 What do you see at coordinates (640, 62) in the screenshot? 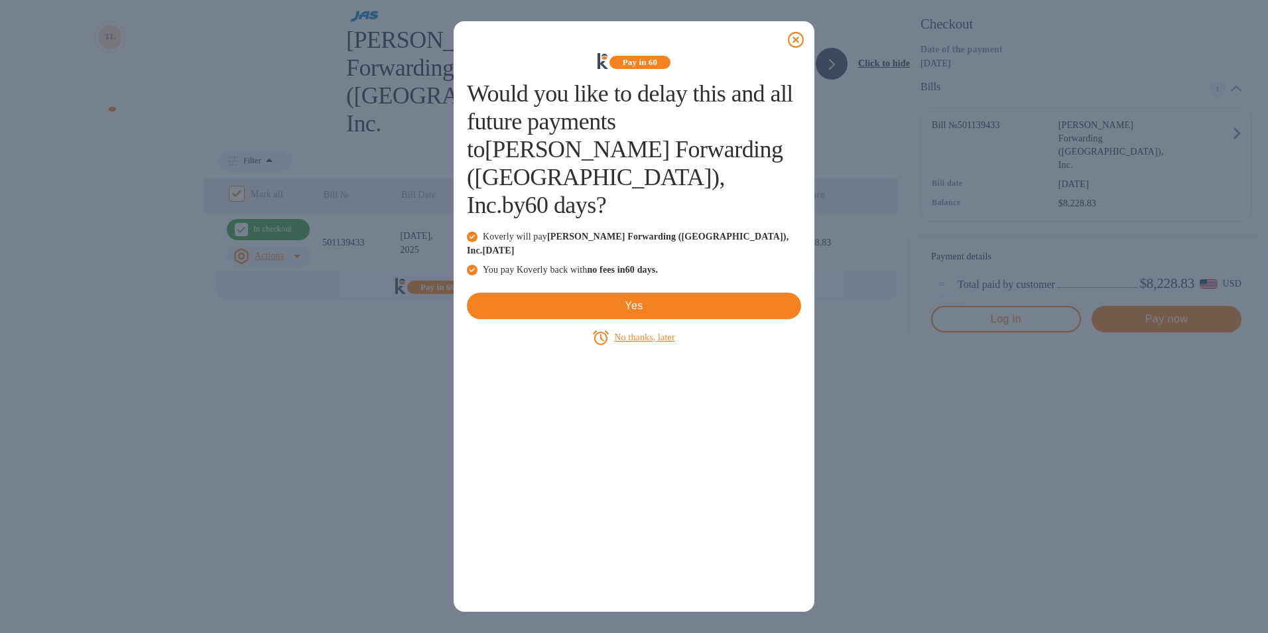
I see `b: Pay in 60` at bounding box center [640, 62].